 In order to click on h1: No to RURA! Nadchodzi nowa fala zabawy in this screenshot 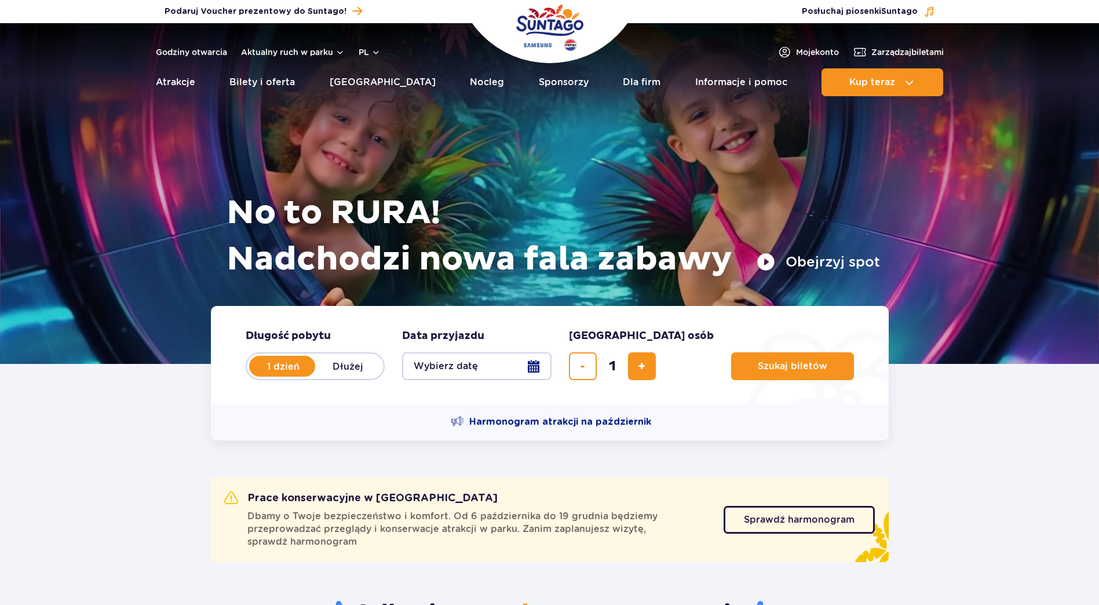, I will do `click(553, 236)`.